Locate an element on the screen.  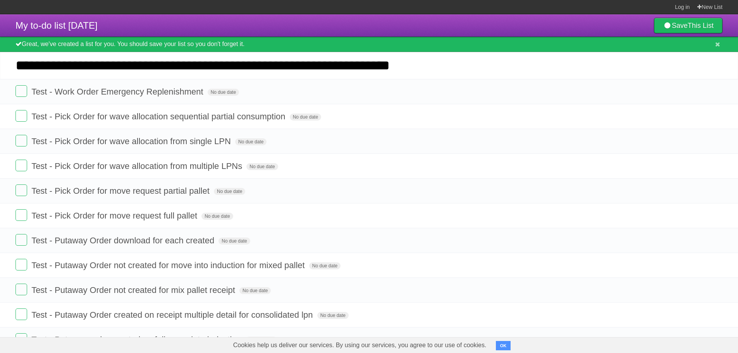
span: Test - Pick Order for move request full pallet is located at coordinates (115, 215).